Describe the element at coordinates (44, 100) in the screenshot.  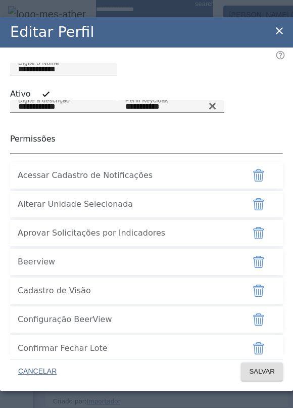
I see `mat-label: Digite a descrição` at that location.